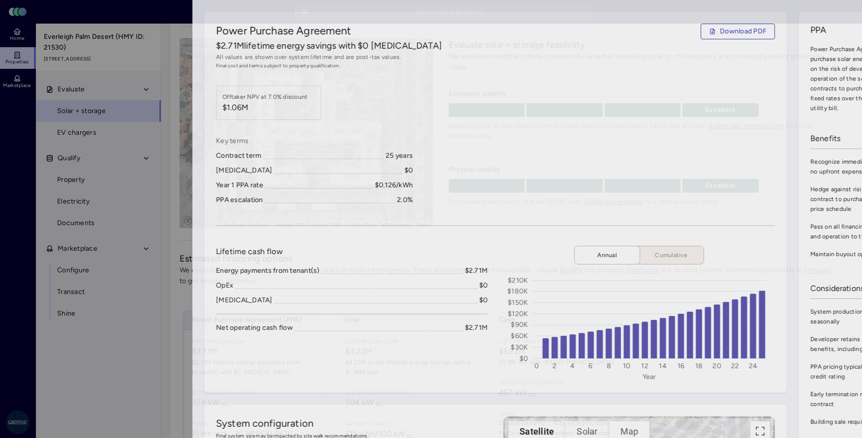 The image size is (862, 438). I want to click on text: $60K, so click(520, 336).